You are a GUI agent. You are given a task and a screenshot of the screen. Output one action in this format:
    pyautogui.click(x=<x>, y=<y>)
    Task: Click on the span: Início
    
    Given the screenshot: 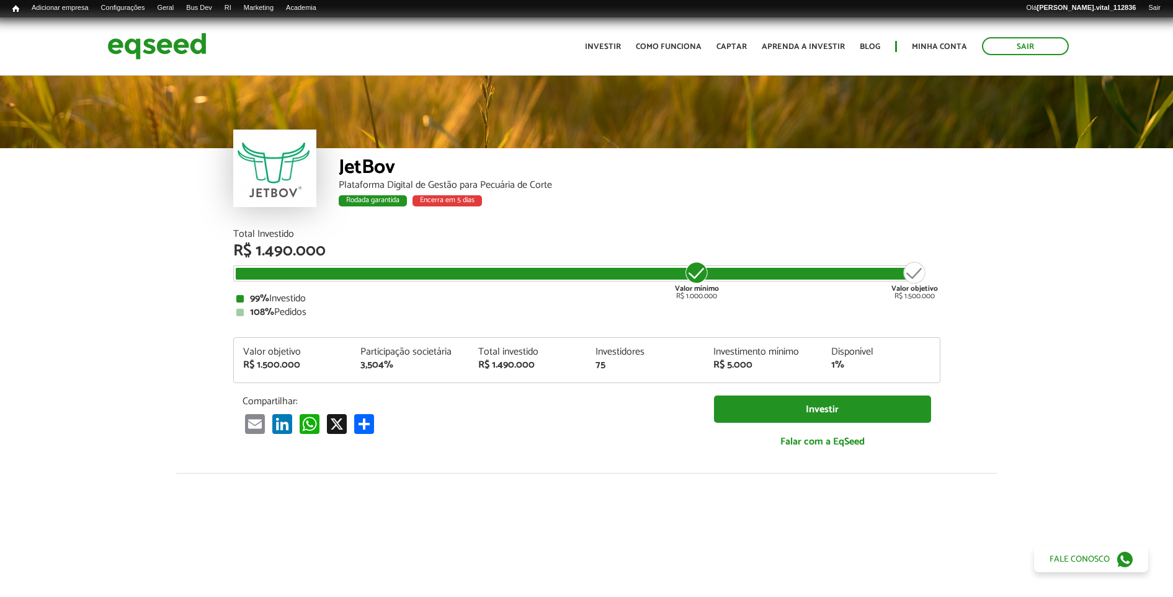 What is the action you would take?
    pyautogui.click(x=16, y=9)
    